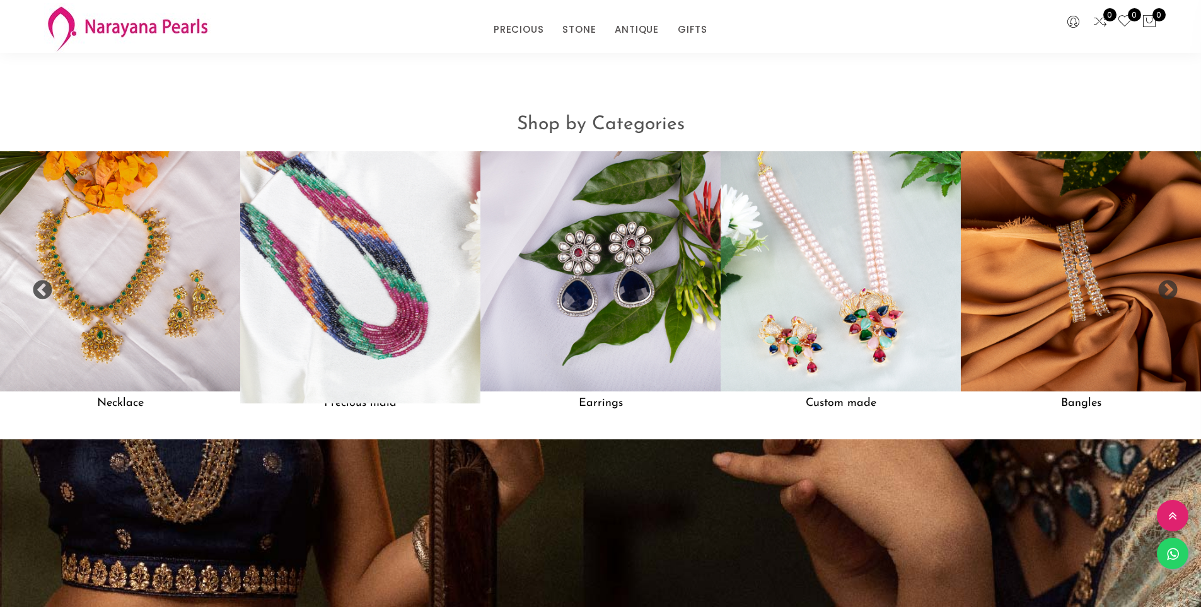 The image size is (1201, 607). I want to click on a: PRECIOUS, so click(518, 30).